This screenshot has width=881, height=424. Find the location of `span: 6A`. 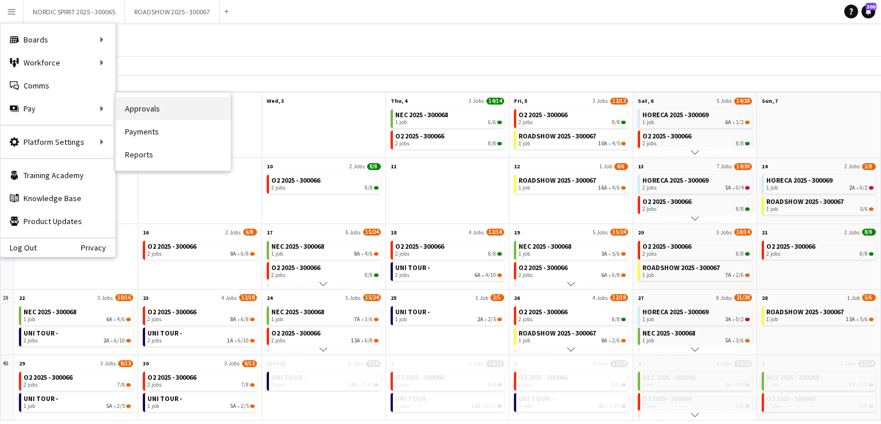

span: 6A is located at coordinates (728, 122).